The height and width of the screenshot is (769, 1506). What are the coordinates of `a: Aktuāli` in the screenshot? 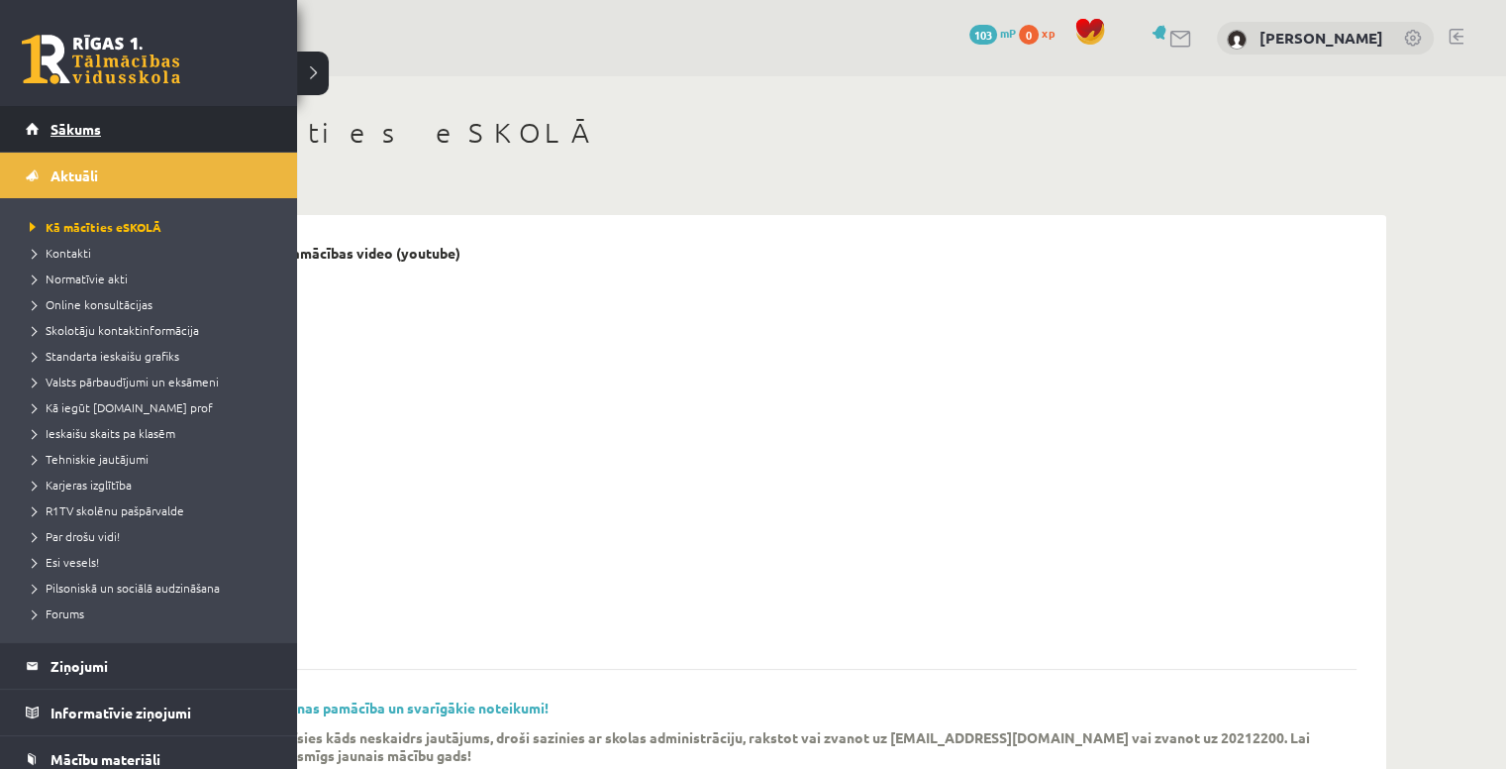 It's located at (149, 175).